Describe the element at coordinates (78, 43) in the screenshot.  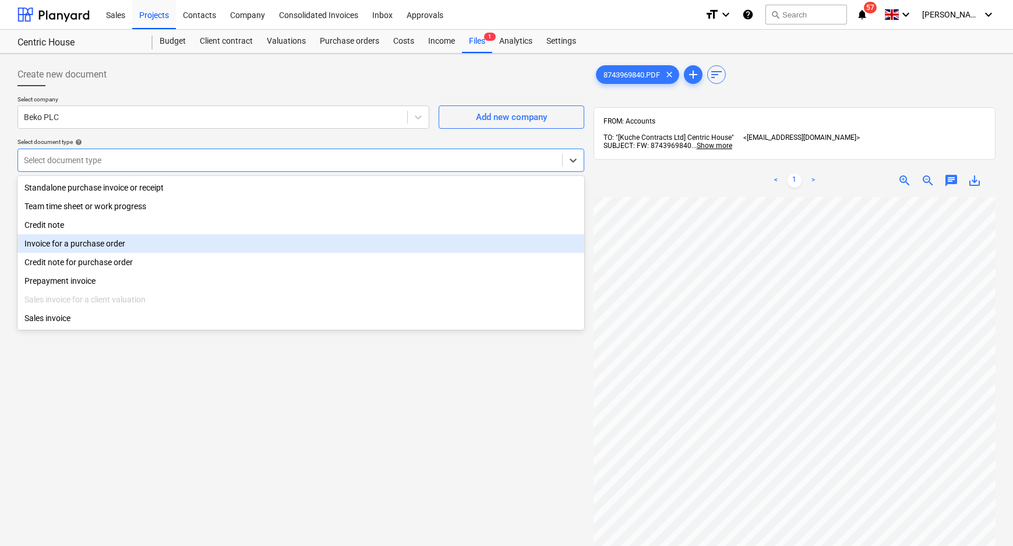
I see `div: Centric House` at that location.